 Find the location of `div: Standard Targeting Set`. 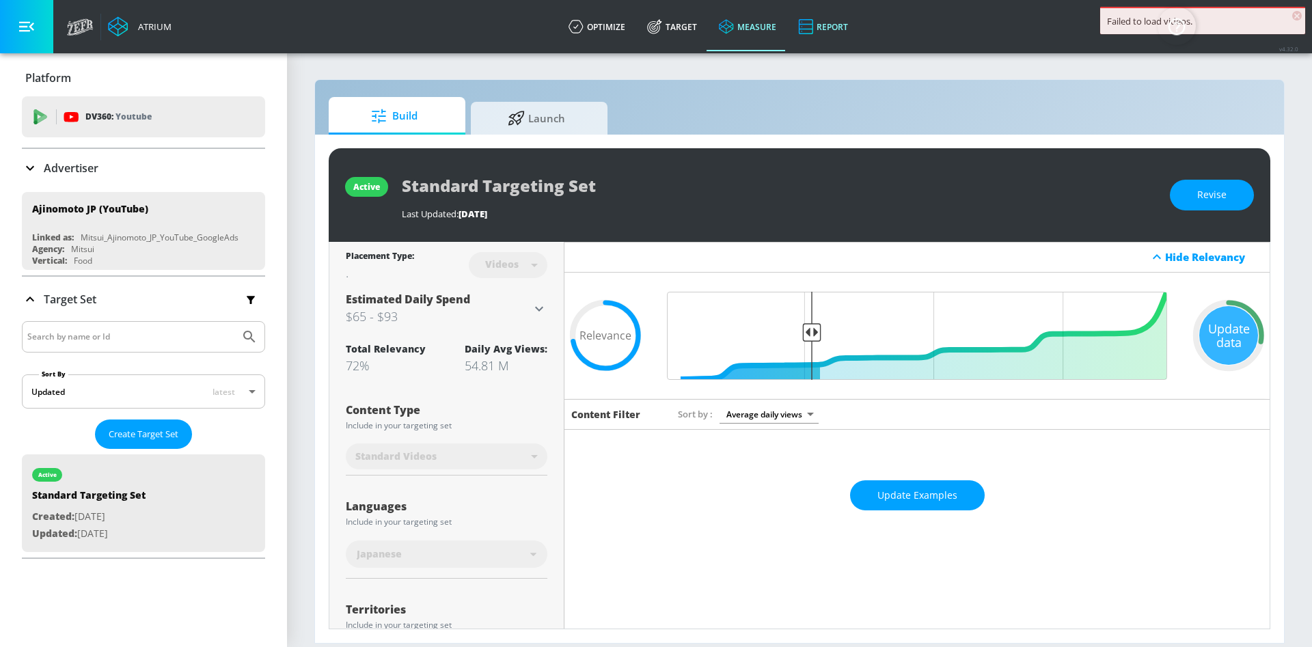

div: Standard Targeting Set is located at coordinates (89, 498).